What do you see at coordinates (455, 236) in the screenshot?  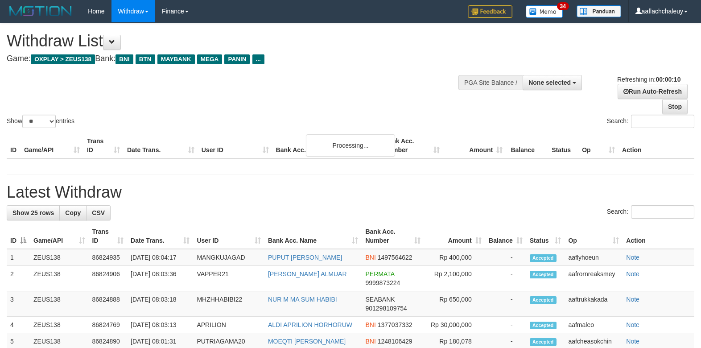 I see `th: Amount: activate to sort column ascending` at bounding box center [455, 236].